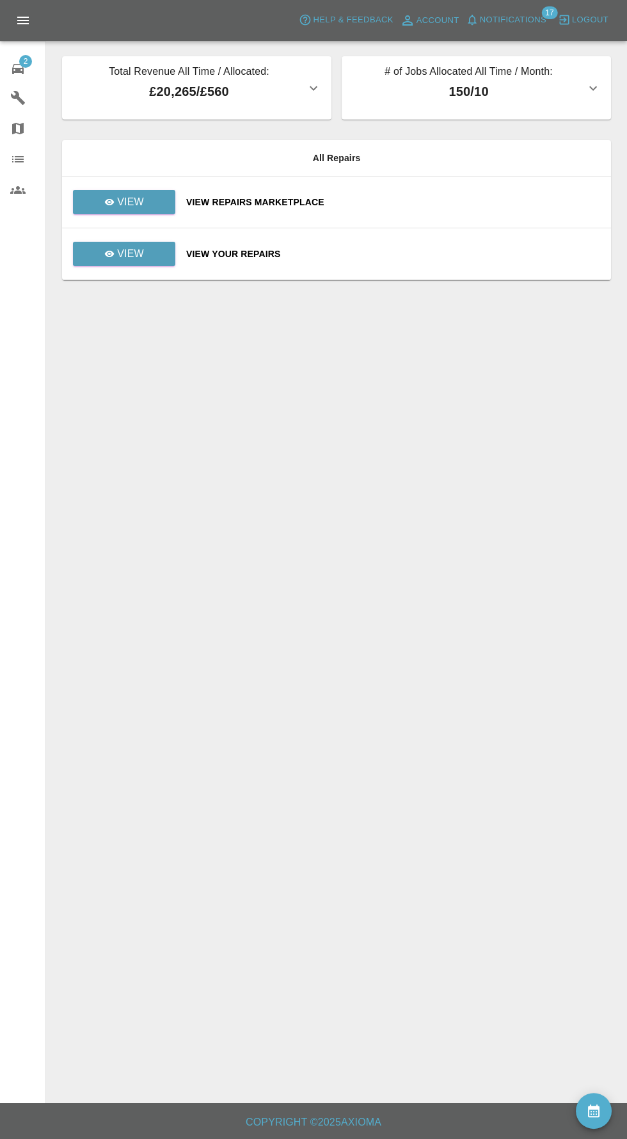 The image size is (627, 1139). Describe the element at coordinates (393, 254) in the screenshot. I see `div: View Your Repairs` at that location.